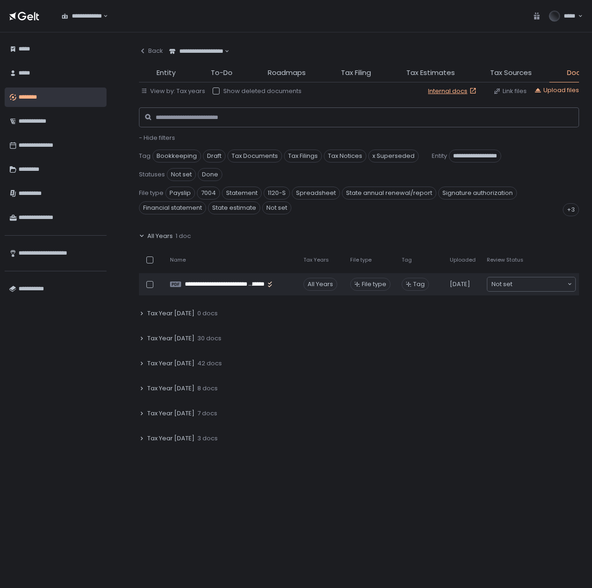 The width and height of the screenshot is (592, 588). Describe the element at coordinates (180, 193) in the screenshot. I see `span: Payslip` at that location.